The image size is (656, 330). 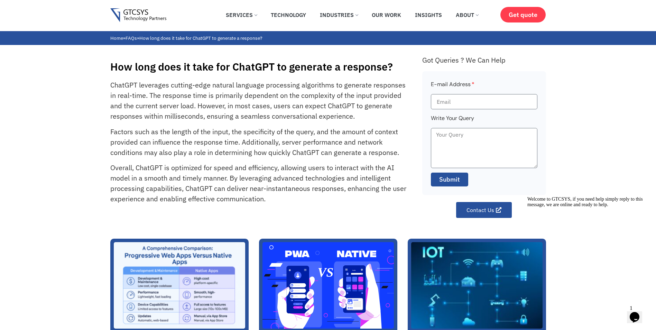 What do you see at coordinates (450, 180) in the screenshot?
I see `span: Submit` at bounding box center [450, 180].